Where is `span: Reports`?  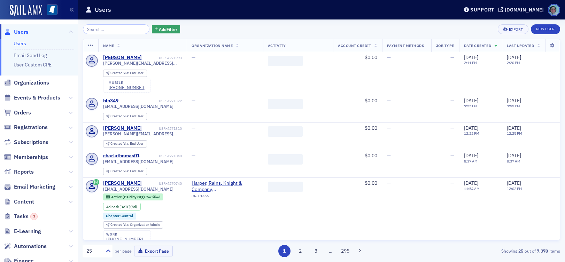
span: Reports is located at coordinates (24, 172).